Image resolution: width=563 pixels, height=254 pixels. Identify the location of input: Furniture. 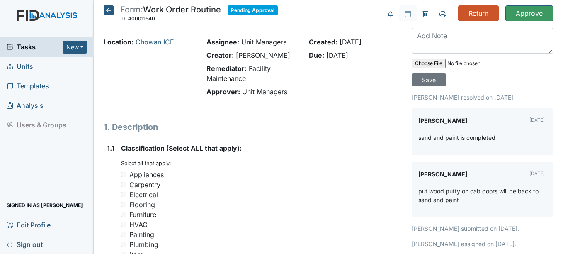
(124, 214).